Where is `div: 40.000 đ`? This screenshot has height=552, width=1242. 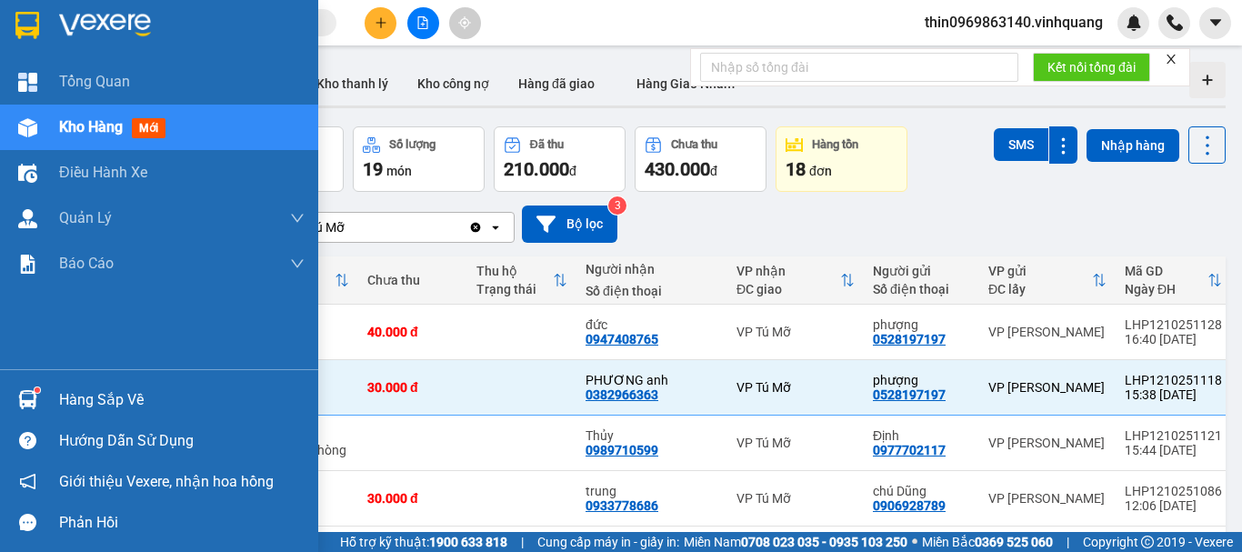 div: 40.000 đ is located at coordinates (413, 332).